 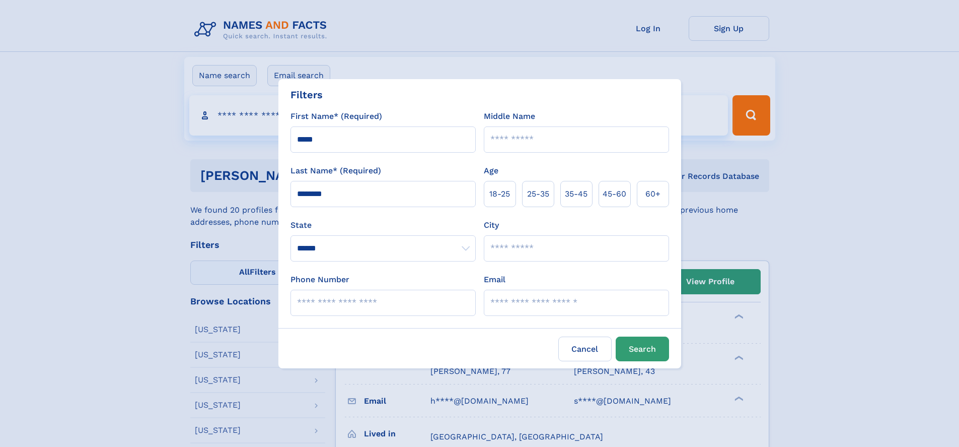 I want to click on label: Email, so click(x=495, y=280).